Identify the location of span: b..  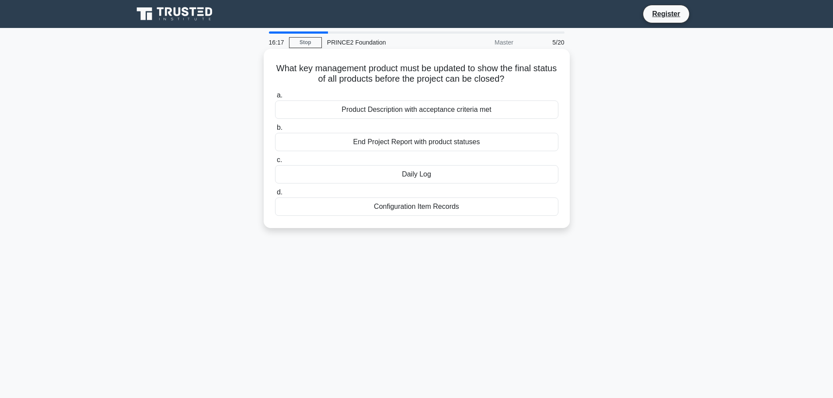
(279, 127).